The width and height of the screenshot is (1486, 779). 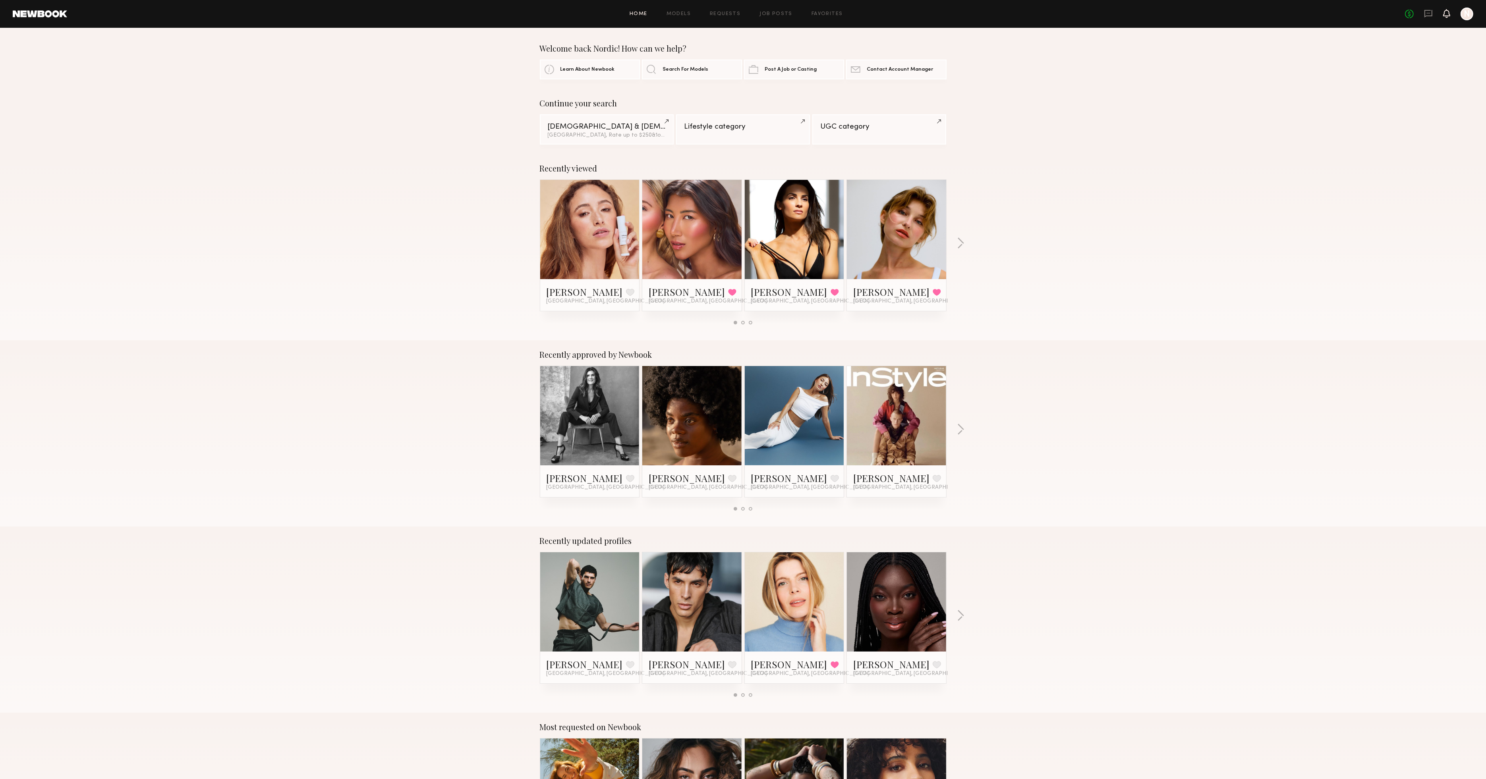 I want to click on a: N, so click(x=1467, y=14).